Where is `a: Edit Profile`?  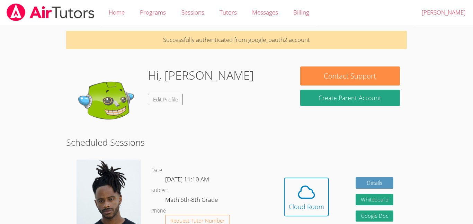
a: Edit Profile is located at coordinates (165, 99).